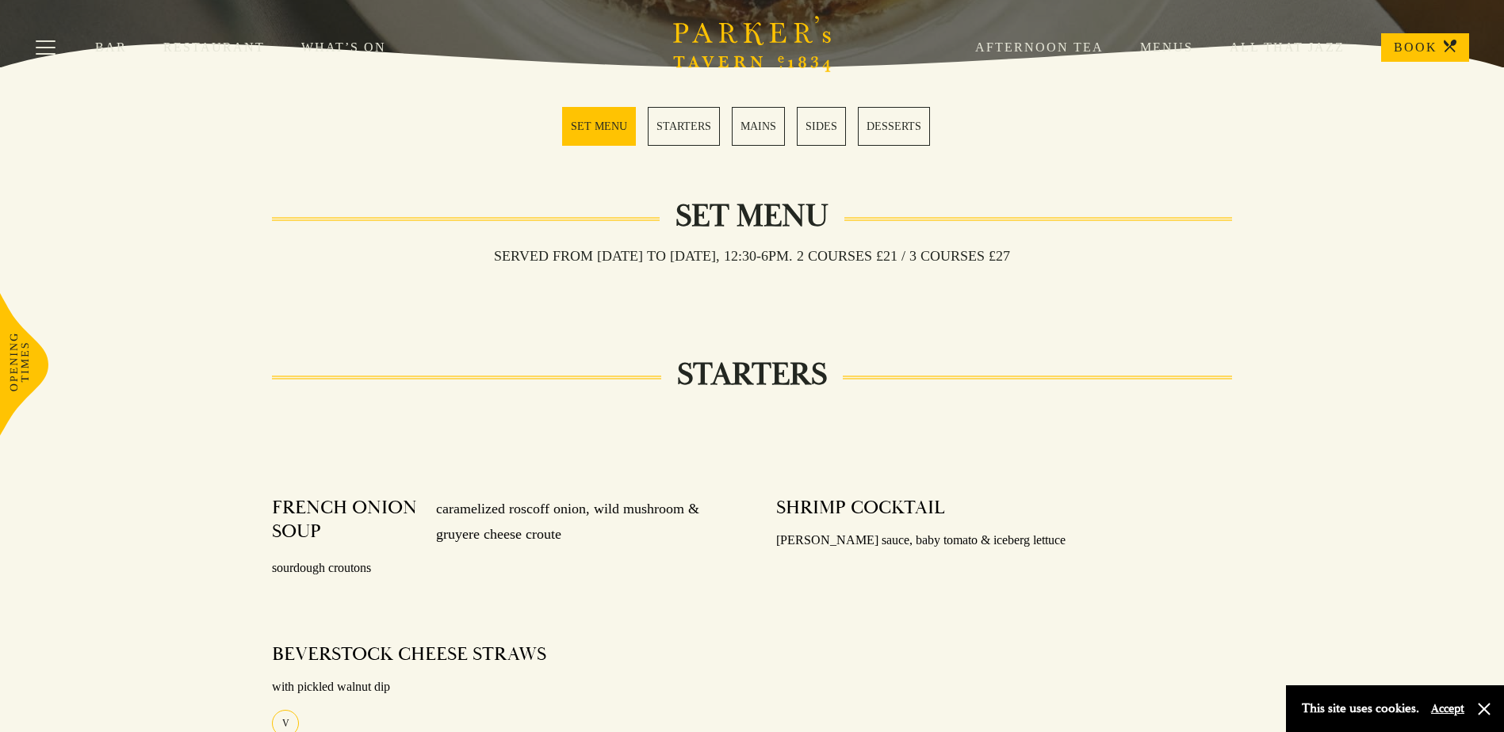  Describe the element at coordinates (1484, 709) in the screenshot. I see `button: Close and accept` at that location.